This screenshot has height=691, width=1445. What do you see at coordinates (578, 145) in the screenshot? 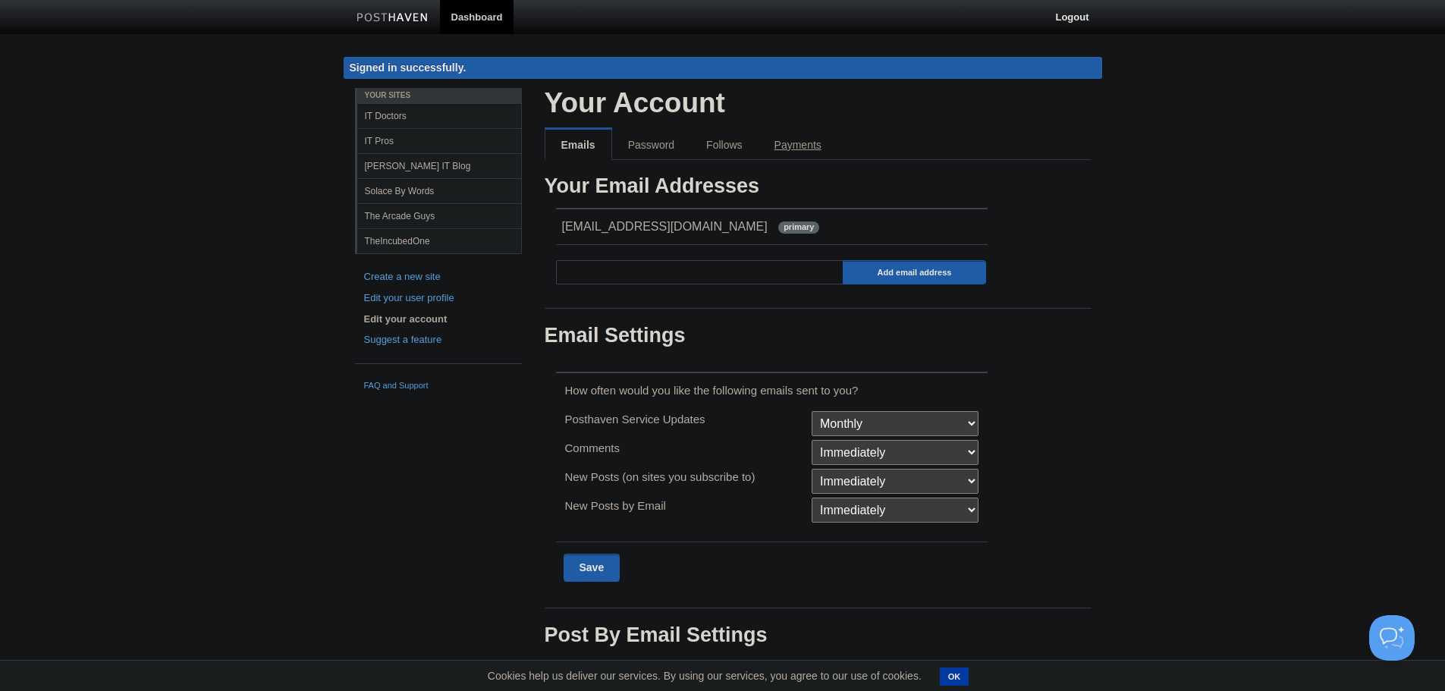
I see `a: Emails` at bounding box center [578, 145].